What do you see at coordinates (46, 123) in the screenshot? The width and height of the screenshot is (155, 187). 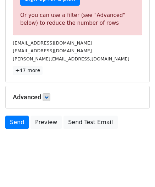 I see `a: Preview` at bounding box center [46, 123].